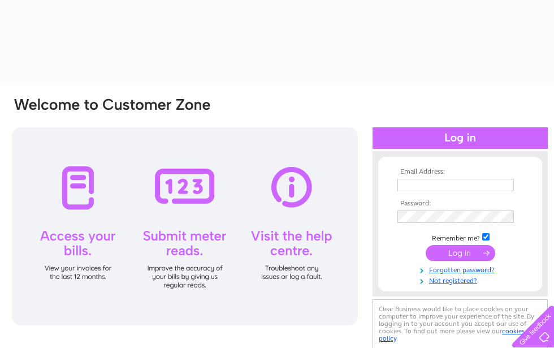  I want to click on a: cookies policy, so click(452, 334).